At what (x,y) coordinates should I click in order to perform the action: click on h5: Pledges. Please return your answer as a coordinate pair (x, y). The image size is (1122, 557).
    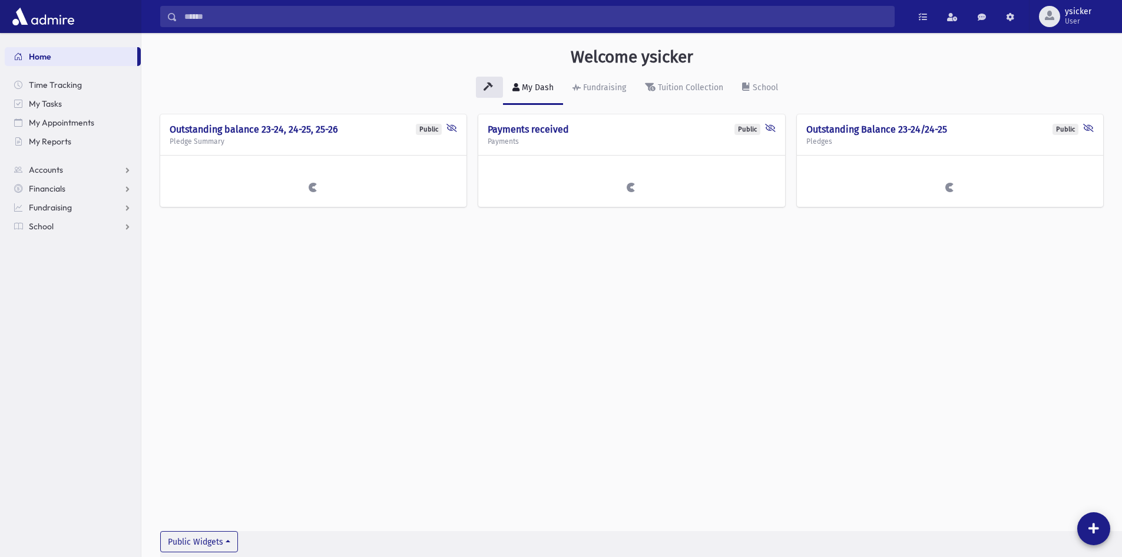
    Looking at the image, I should click on (950, 141).